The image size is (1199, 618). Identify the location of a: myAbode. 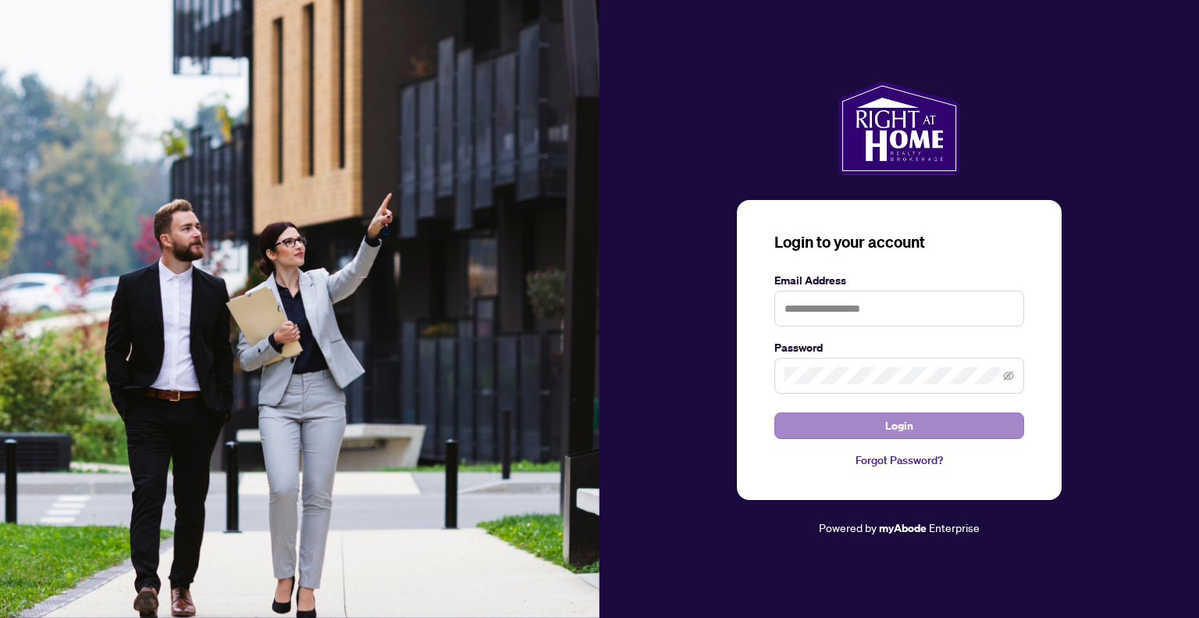
(903, 528).